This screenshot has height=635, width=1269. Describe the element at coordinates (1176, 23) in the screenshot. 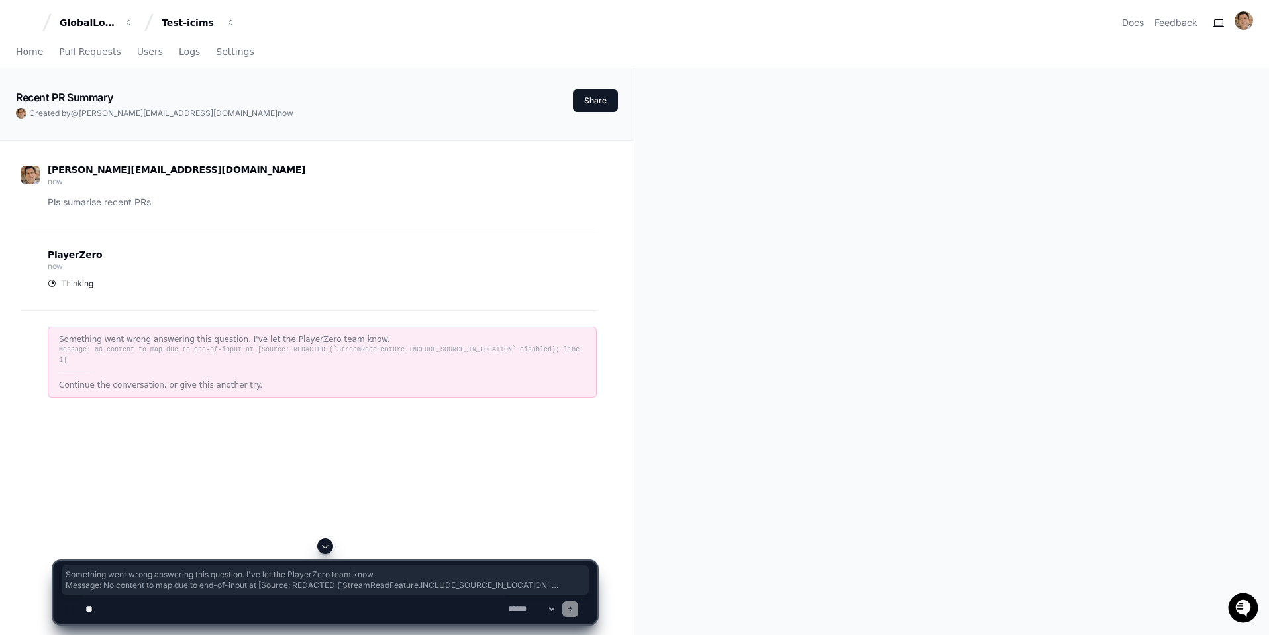

I see `button: Feedback` at that location.